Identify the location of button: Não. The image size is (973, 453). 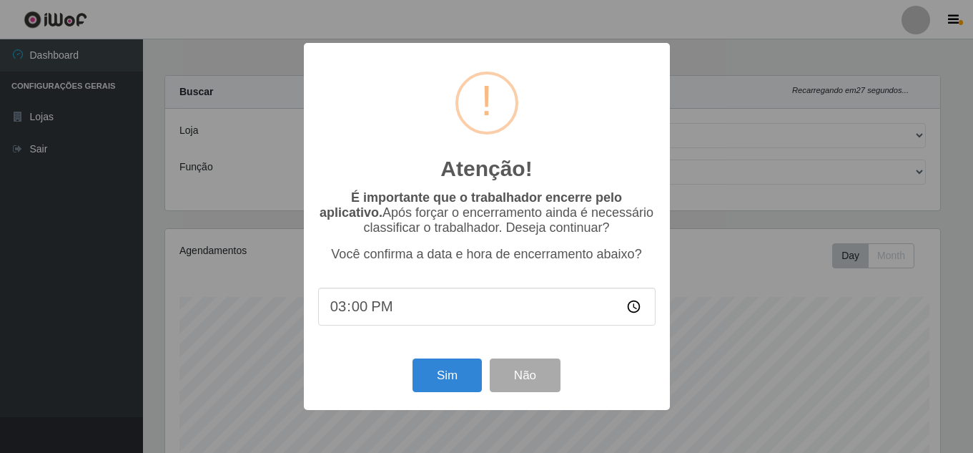
(525, 375).